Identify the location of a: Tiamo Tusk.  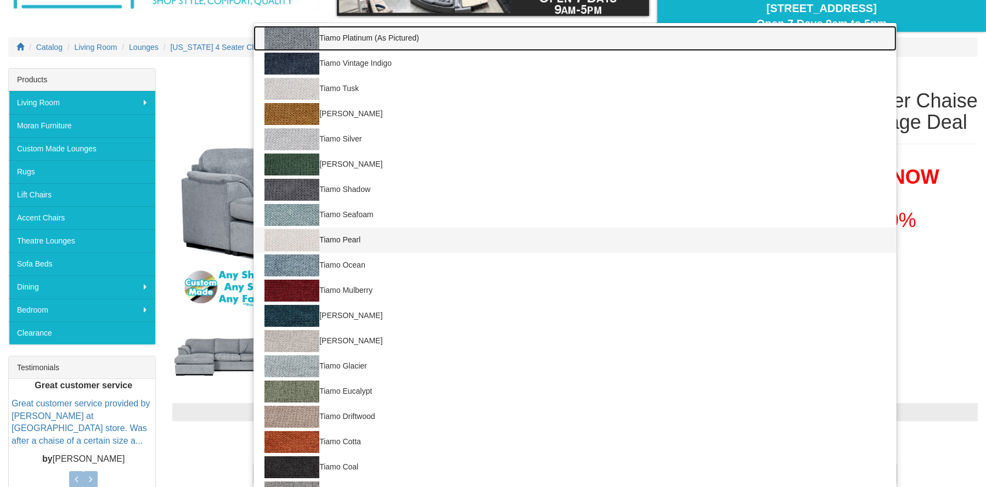
(575, 89).